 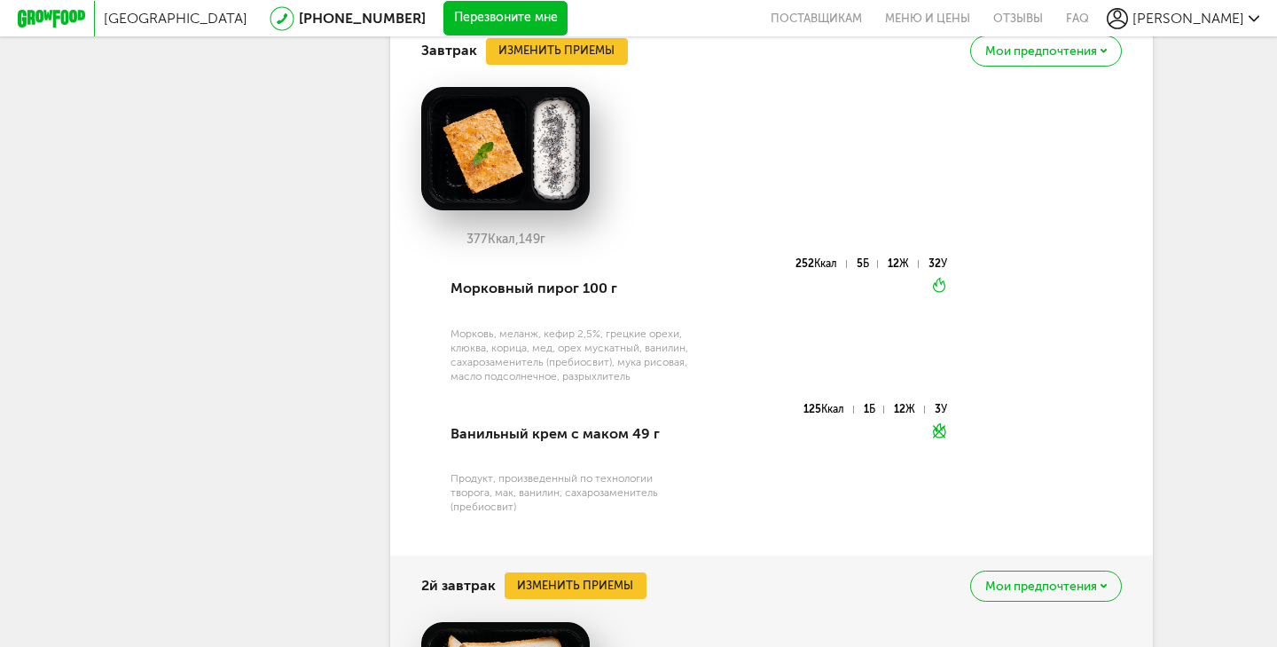 What do you see at coordinates (459, 585) in the screenshot?
I see `h4: 2й завтрак` at bounding box center [459, 585].